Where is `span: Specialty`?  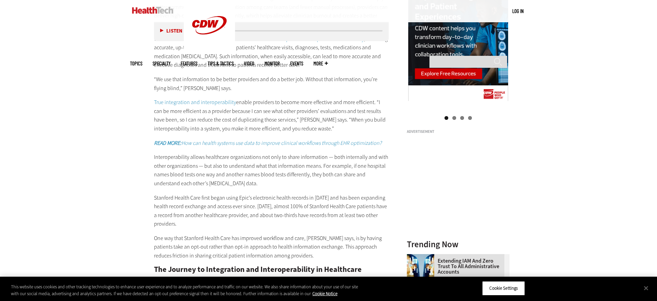
span: Specialty is located at coordinates (162, 63).